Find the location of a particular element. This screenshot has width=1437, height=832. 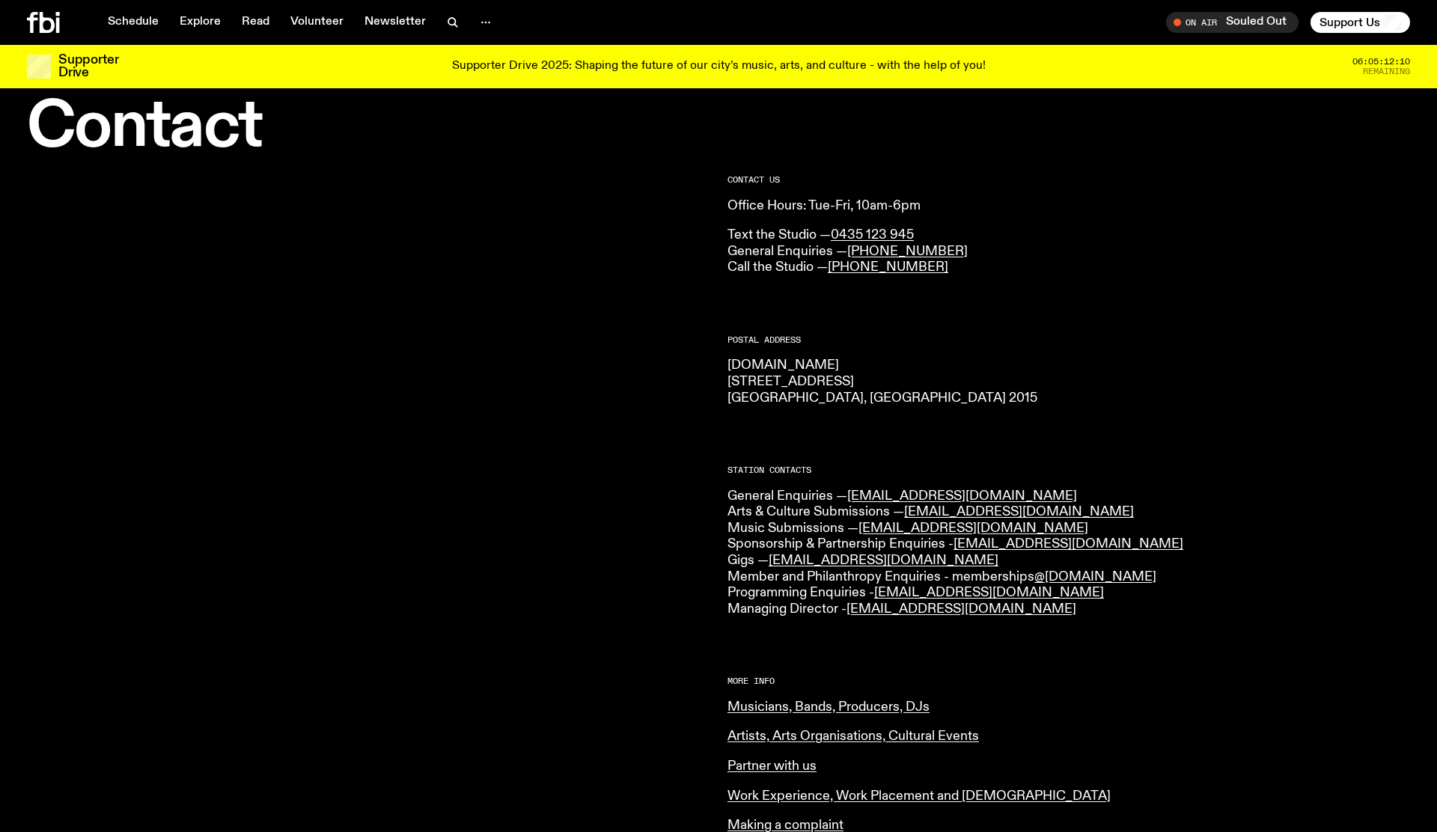

a: Volunteer is located at coordinates (317, 22).